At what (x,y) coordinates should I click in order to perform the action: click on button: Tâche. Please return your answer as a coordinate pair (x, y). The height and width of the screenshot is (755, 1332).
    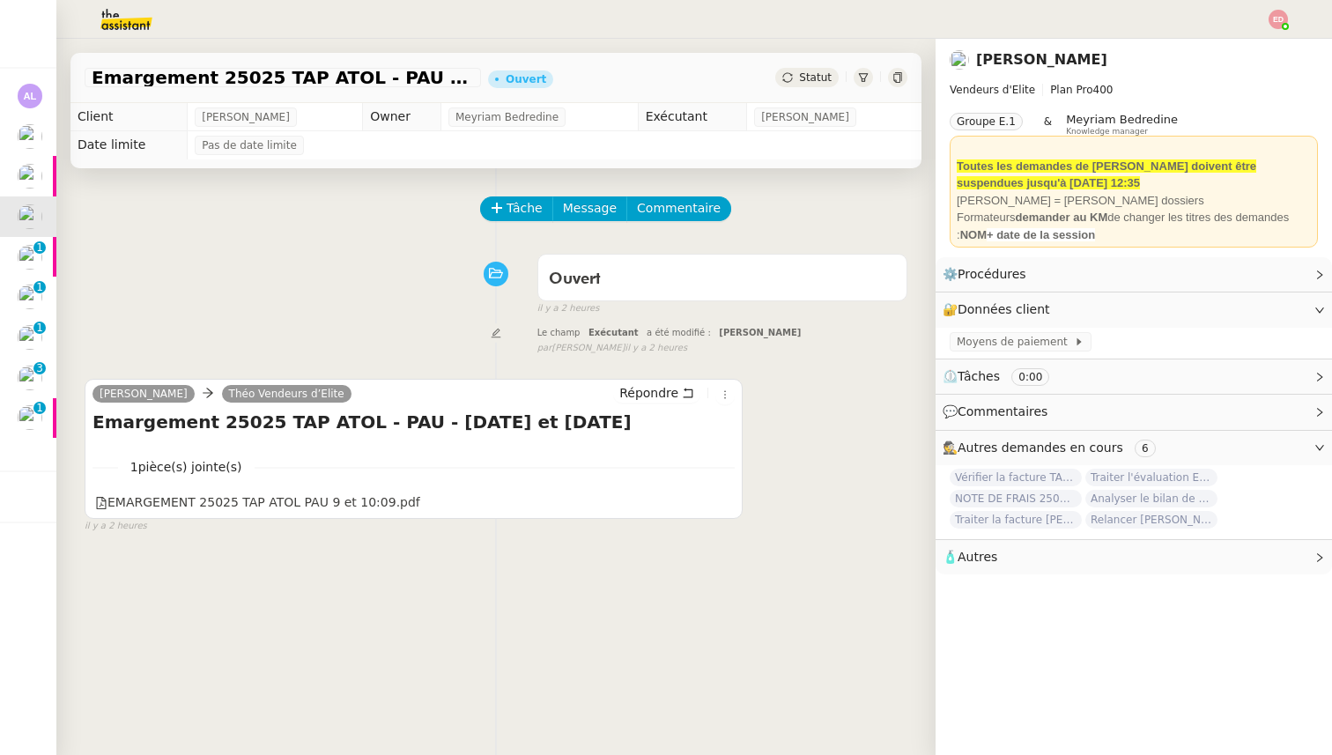
    Looking at the image, I should click on (516, 209).